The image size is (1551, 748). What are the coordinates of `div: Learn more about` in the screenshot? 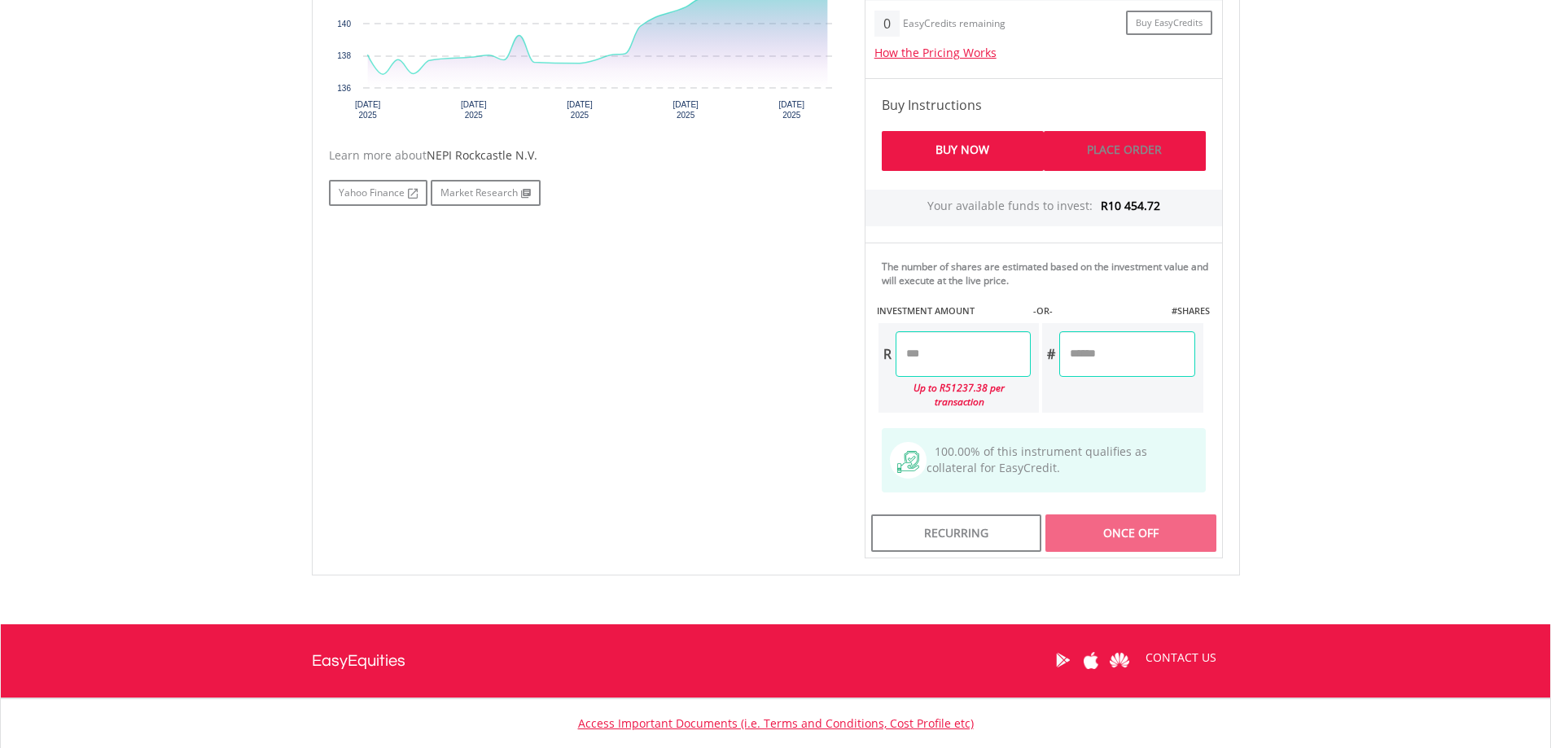 It's located at (584, 155).